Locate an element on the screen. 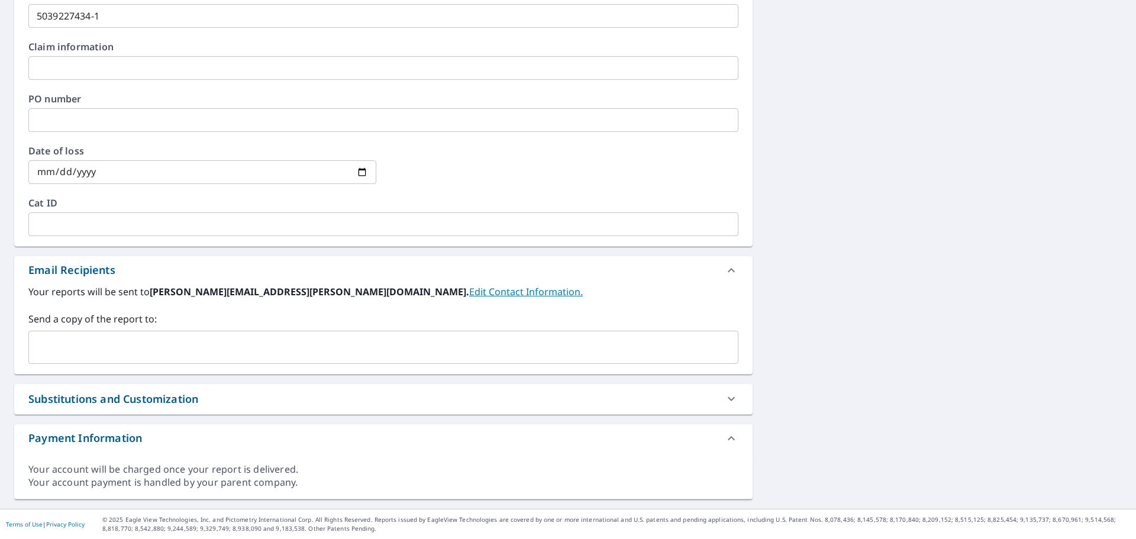  a: Privacy Policy is located at coordinates (65, 524).